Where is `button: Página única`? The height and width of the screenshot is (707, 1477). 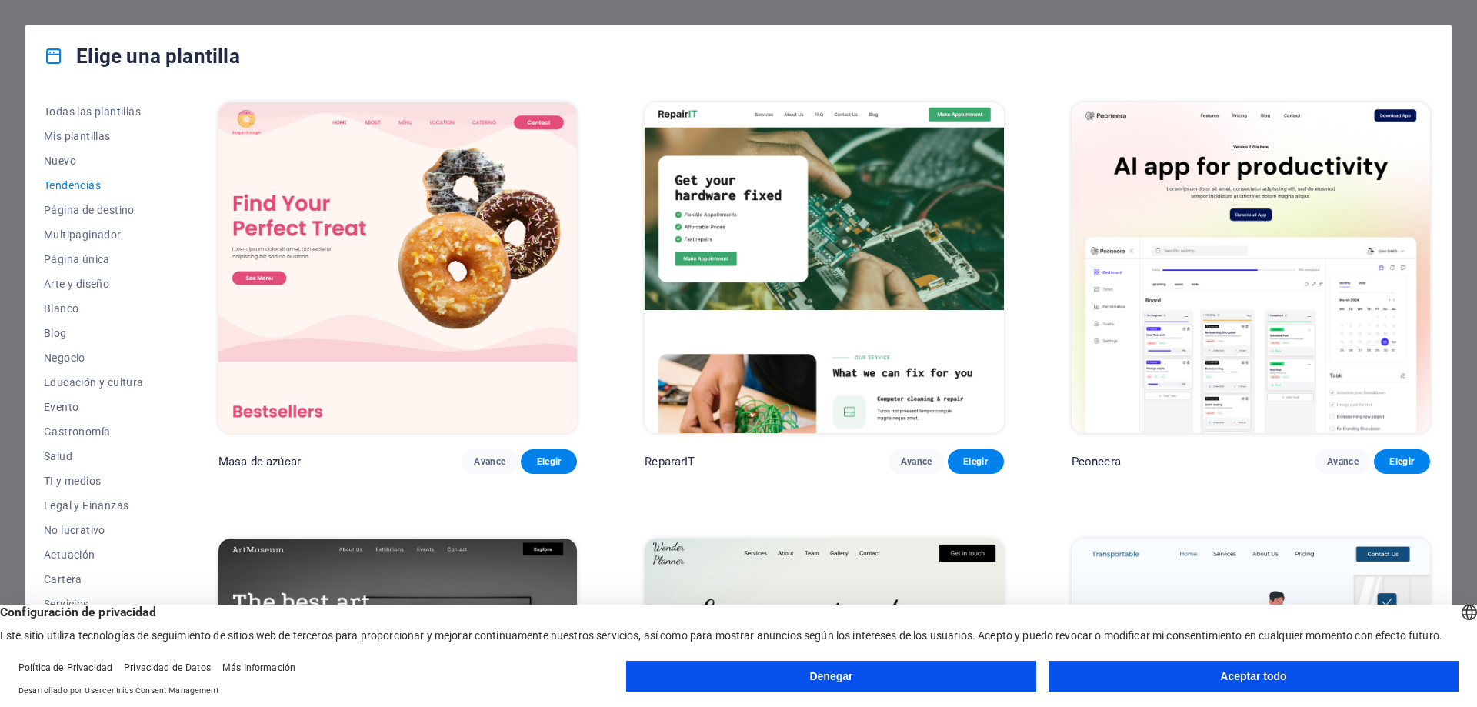
button: Página única is located at coordinates (97, 259).